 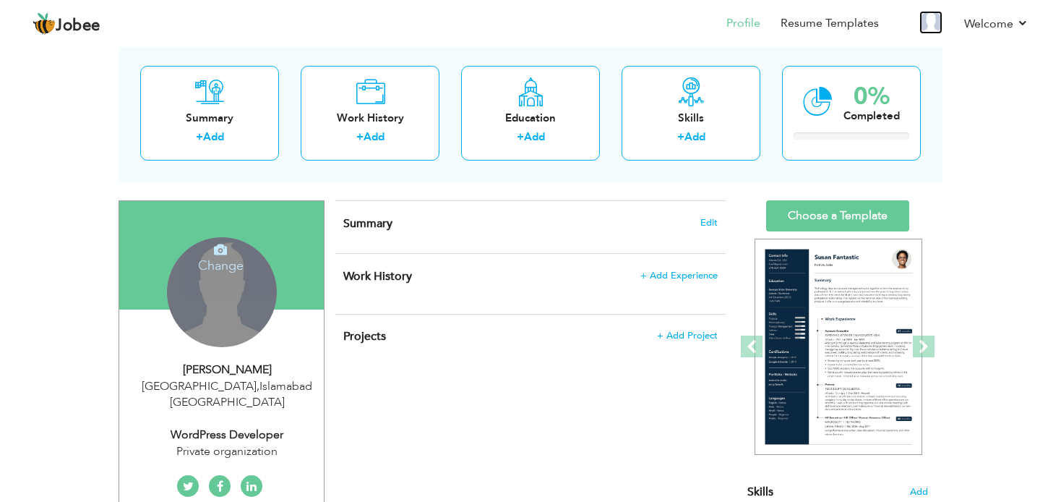 What do you see at coordinates (210, 118) in the screenshot?
I see `div: Summary` at bounding box center [210, 118].